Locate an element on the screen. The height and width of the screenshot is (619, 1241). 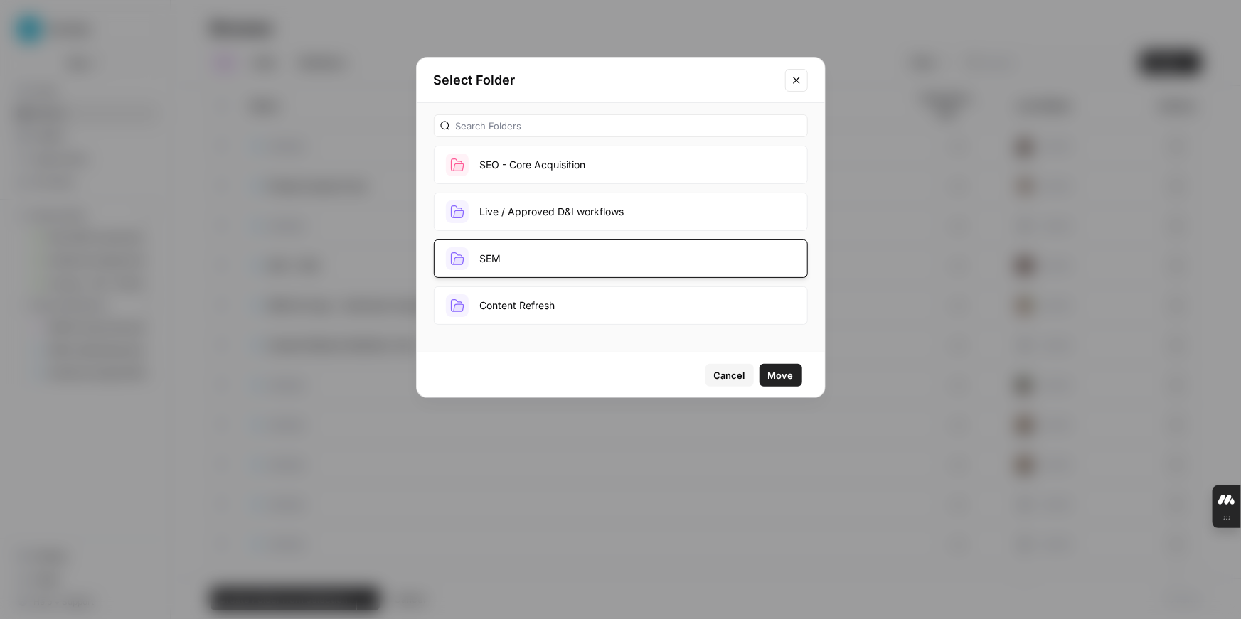
button: Content Refresh is located at coordinates (621, 306).